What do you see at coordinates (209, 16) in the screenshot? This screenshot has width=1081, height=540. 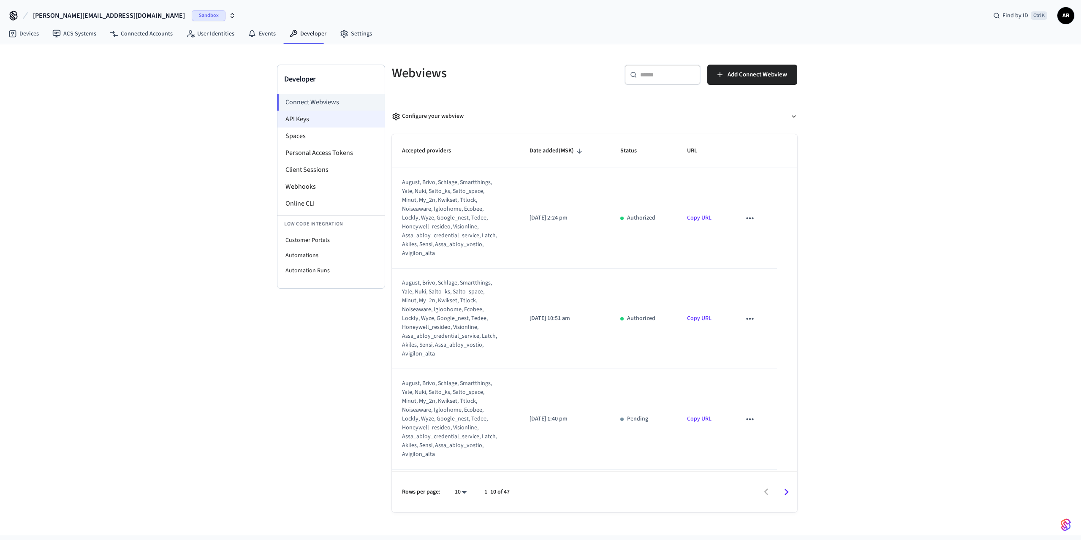 I see `span: Sandbox` at bounding box center [209, 16].